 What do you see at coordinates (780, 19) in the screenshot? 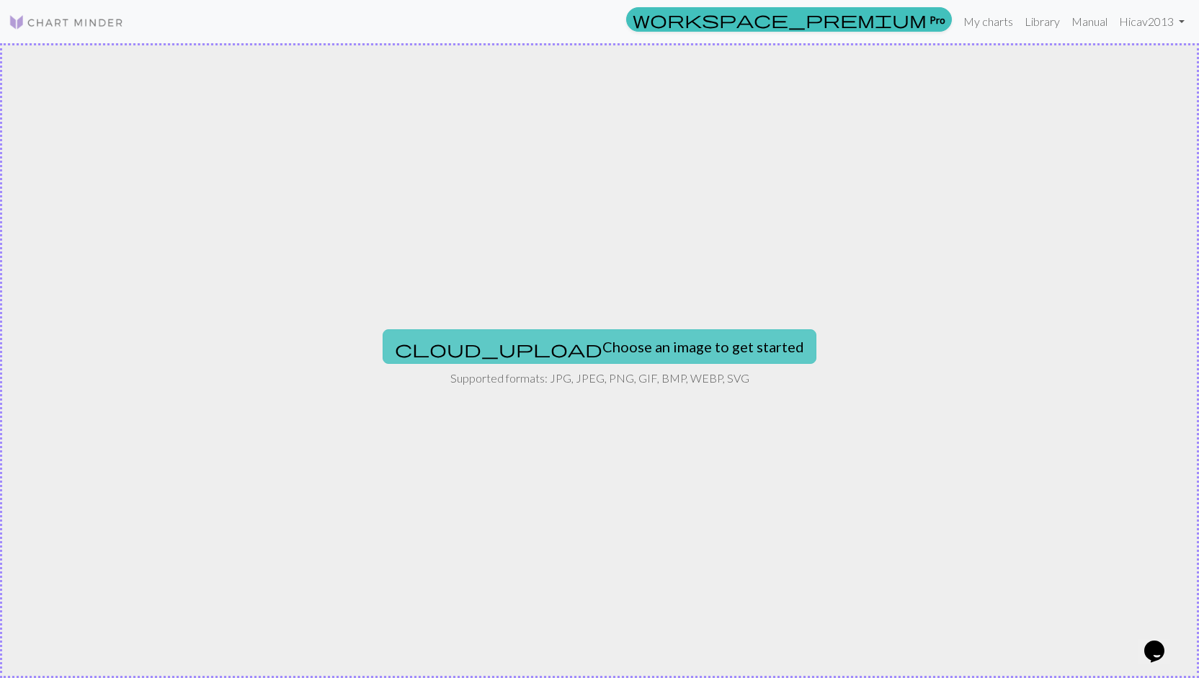
I see `span: workspace_premium` at bounding box center [780, 19].